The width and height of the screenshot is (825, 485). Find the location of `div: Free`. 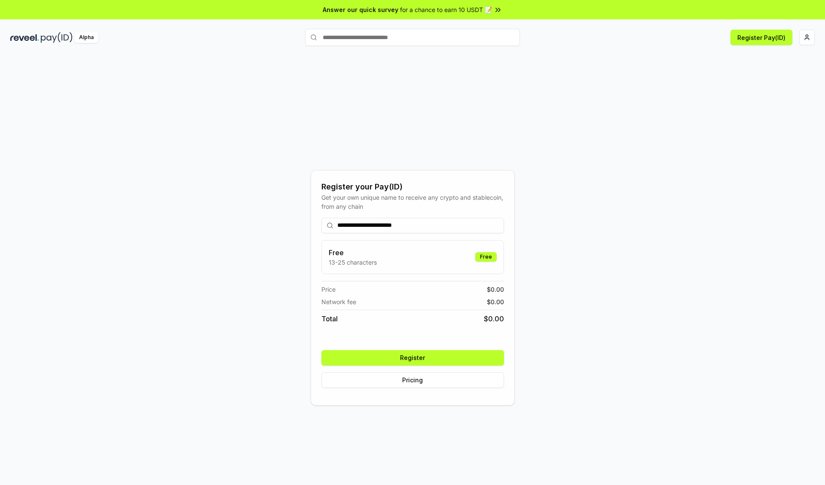

div: Free is located at coordinates (486, 257).